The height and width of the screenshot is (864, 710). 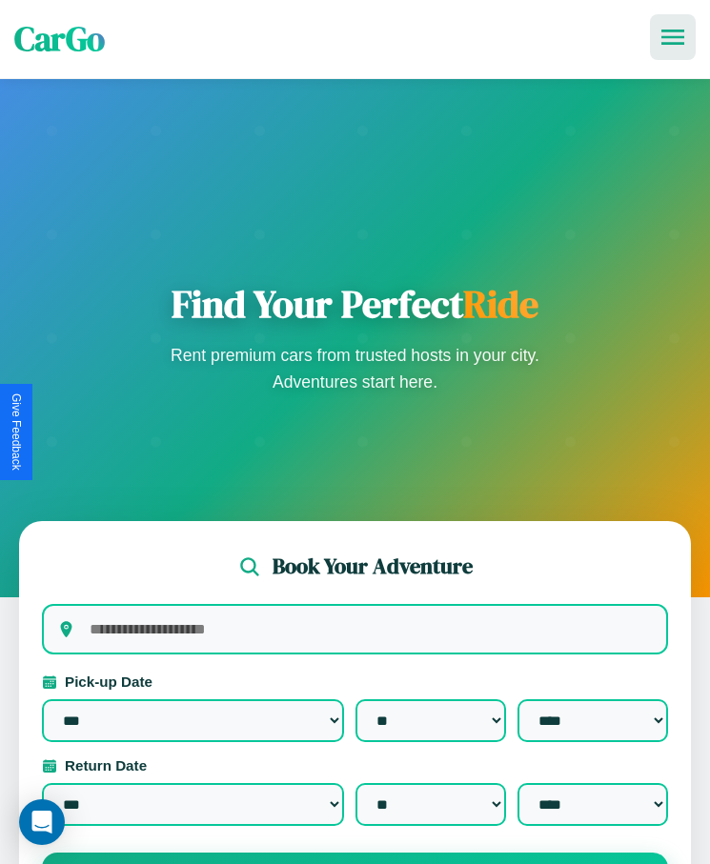 What do you see at coordinates (42, 822) in the screenshot?
I see `div: Open Intercom Messenger` at bounding box center [42, 822].